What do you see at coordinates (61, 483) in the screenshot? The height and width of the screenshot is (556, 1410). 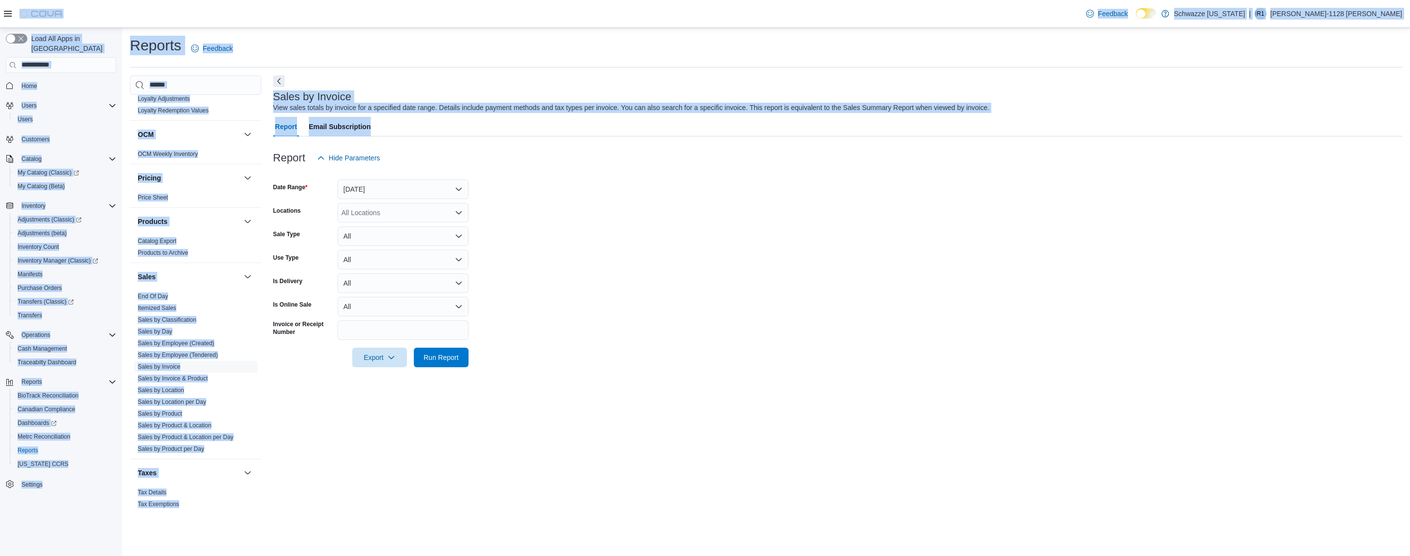 I see `button: Settings` at bounding box center [61, 483].